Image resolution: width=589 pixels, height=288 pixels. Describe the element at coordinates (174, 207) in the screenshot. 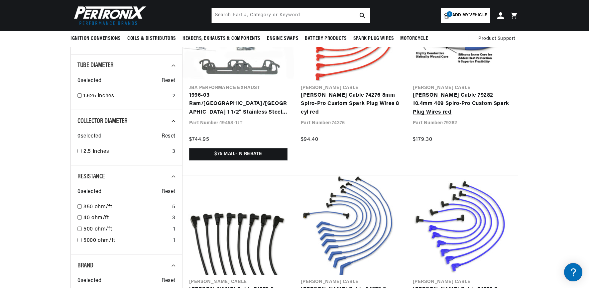

I see `div: 5` at that location.